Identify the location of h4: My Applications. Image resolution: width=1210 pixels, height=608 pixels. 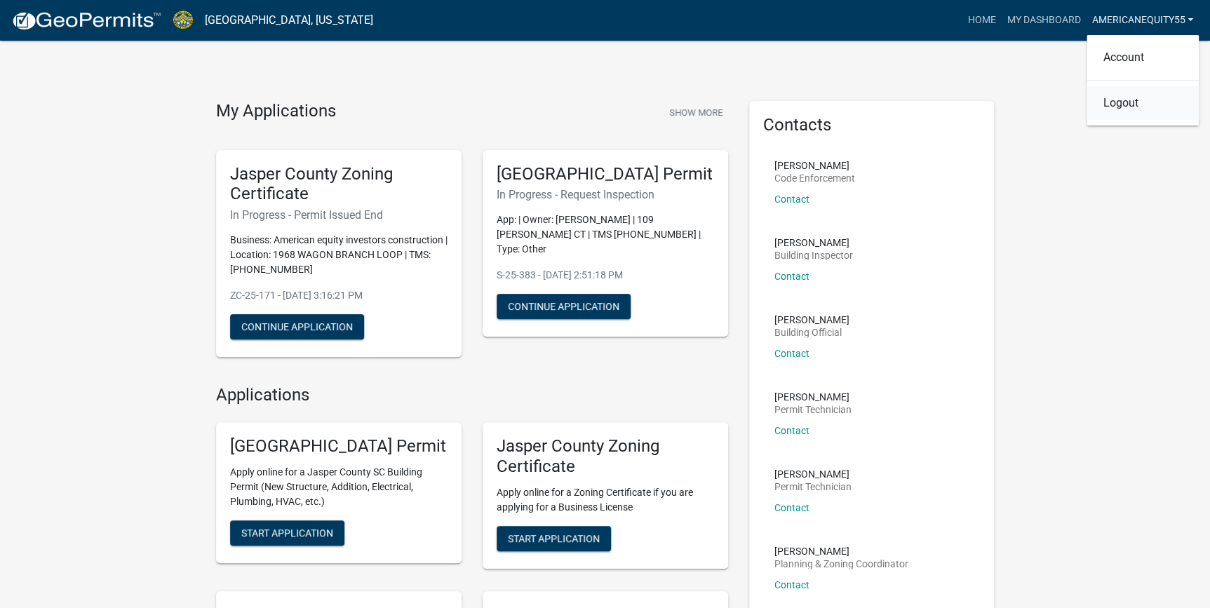
(276, 112).